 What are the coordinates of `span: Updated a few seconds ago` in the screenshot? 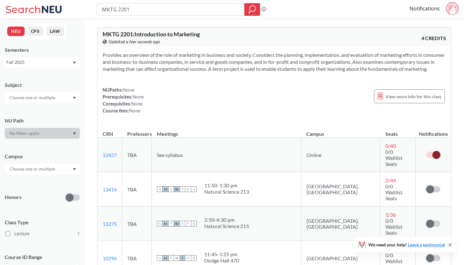 It's located at (134, 42).